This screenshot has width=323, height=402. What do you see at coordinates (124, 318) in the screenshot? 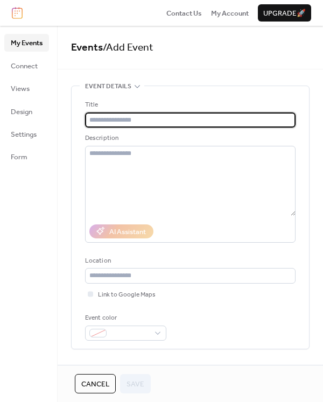
I see `div: Event color` at bounding box center [124, 318].